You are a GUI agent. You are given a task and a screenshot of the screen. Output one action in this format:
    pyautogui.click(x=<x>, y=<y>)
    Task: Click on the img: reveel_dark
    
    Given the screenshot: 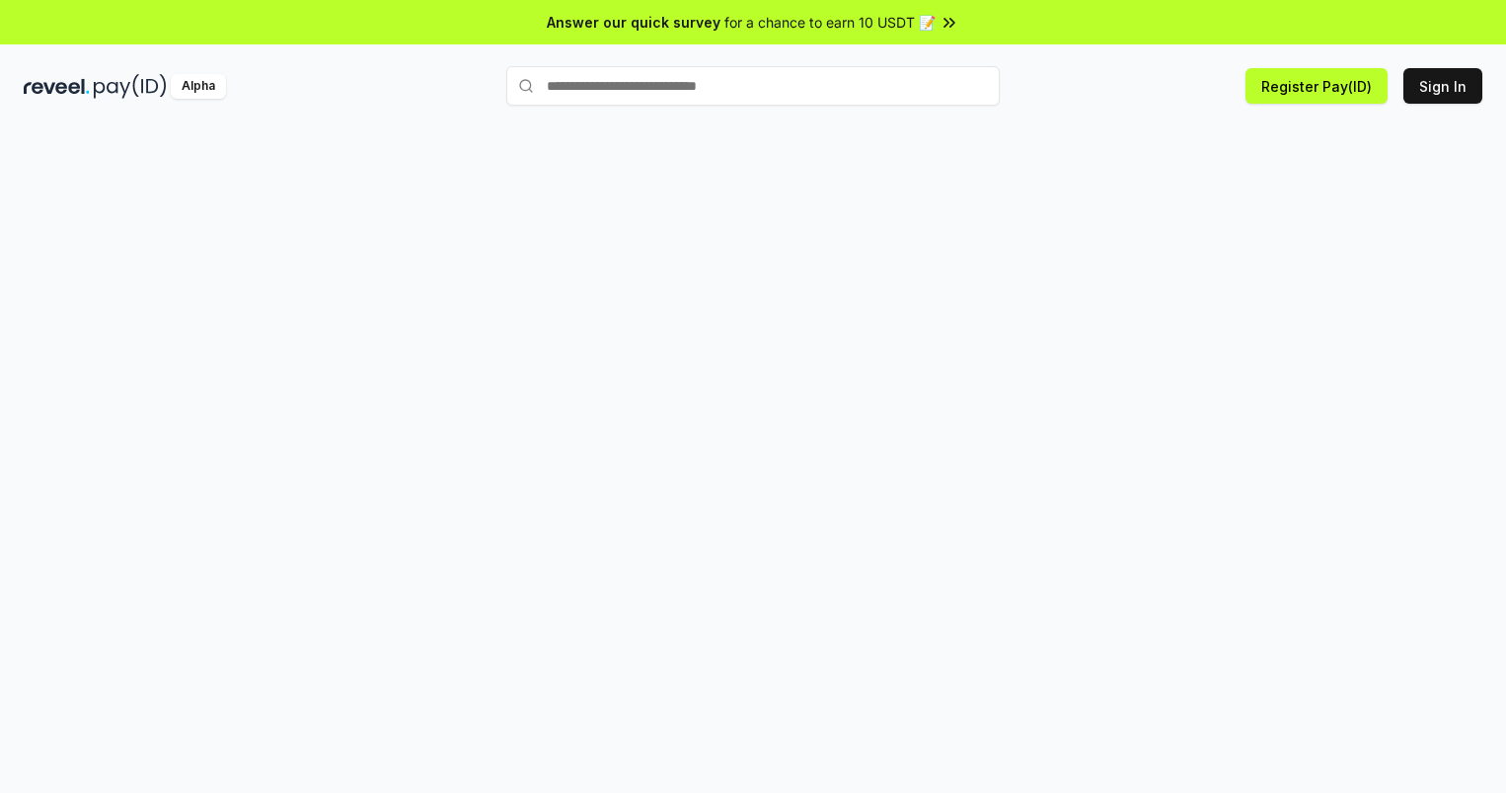 What is the action you would take?
    pyautogui.click(x=56, y=86)
    